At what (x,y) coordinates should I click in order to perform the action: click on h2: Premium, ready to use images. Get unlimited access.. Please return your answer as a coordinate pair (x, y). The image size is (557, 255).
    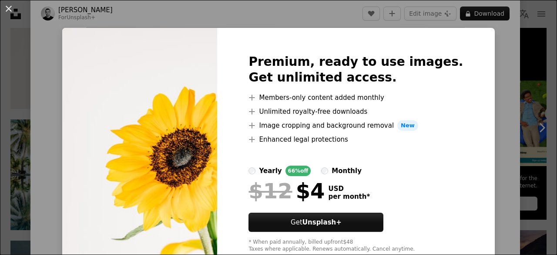
    Looking at the image, I should click on (356, 70).